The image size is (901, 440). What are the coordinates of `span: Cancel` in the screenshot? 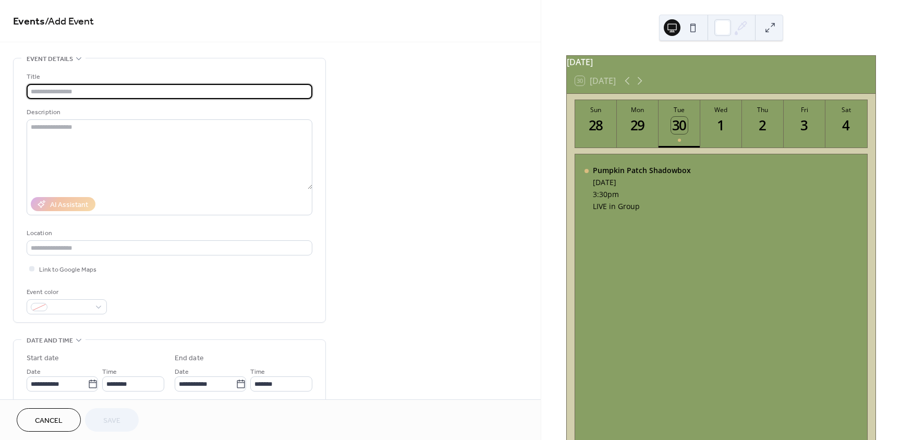 It's located at (48, 421).